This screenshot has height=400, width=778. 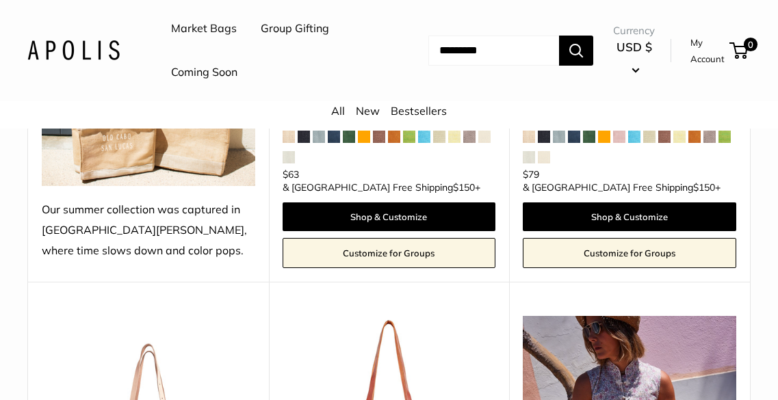 What do you see at coordinates (73, 50) in the screenshot?
I see `img: Apolis` at bounding box center [73, 50].